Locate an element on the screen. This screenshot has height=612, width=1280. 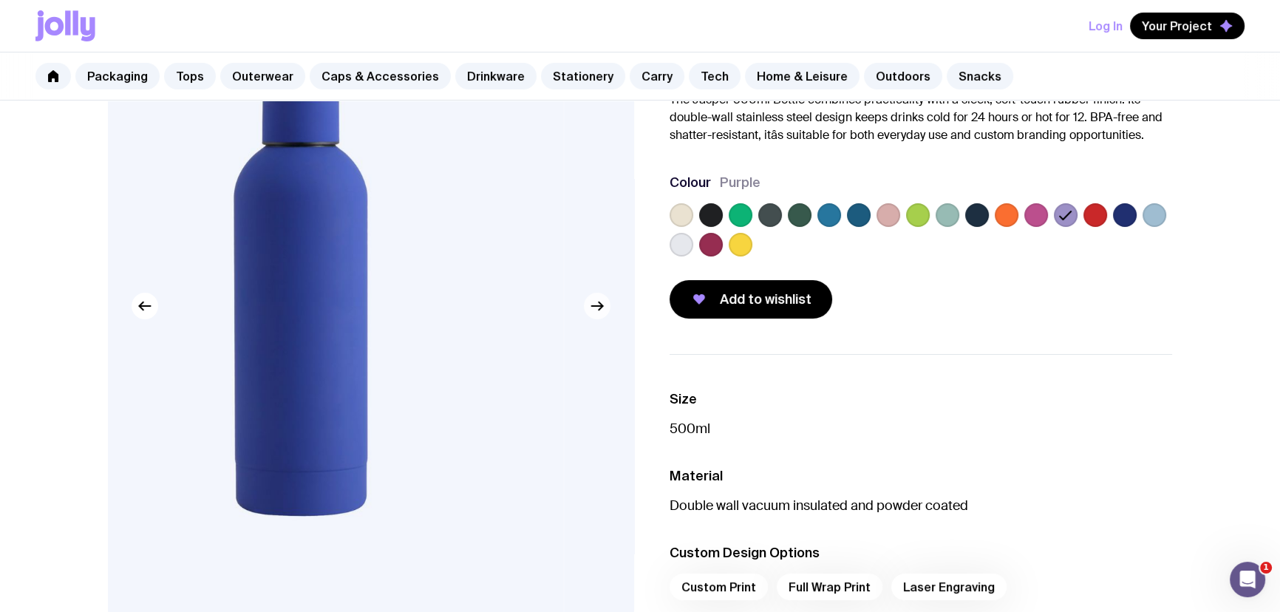
h3: Material is located at coordinates (921, 476).